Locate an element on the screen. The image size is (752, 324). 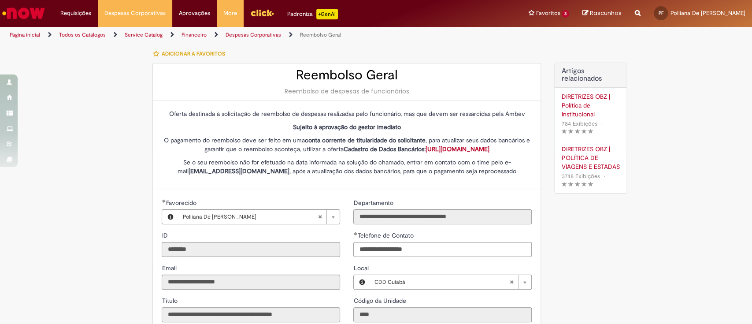
span: Aprovações is located at coordinates (194, 13).